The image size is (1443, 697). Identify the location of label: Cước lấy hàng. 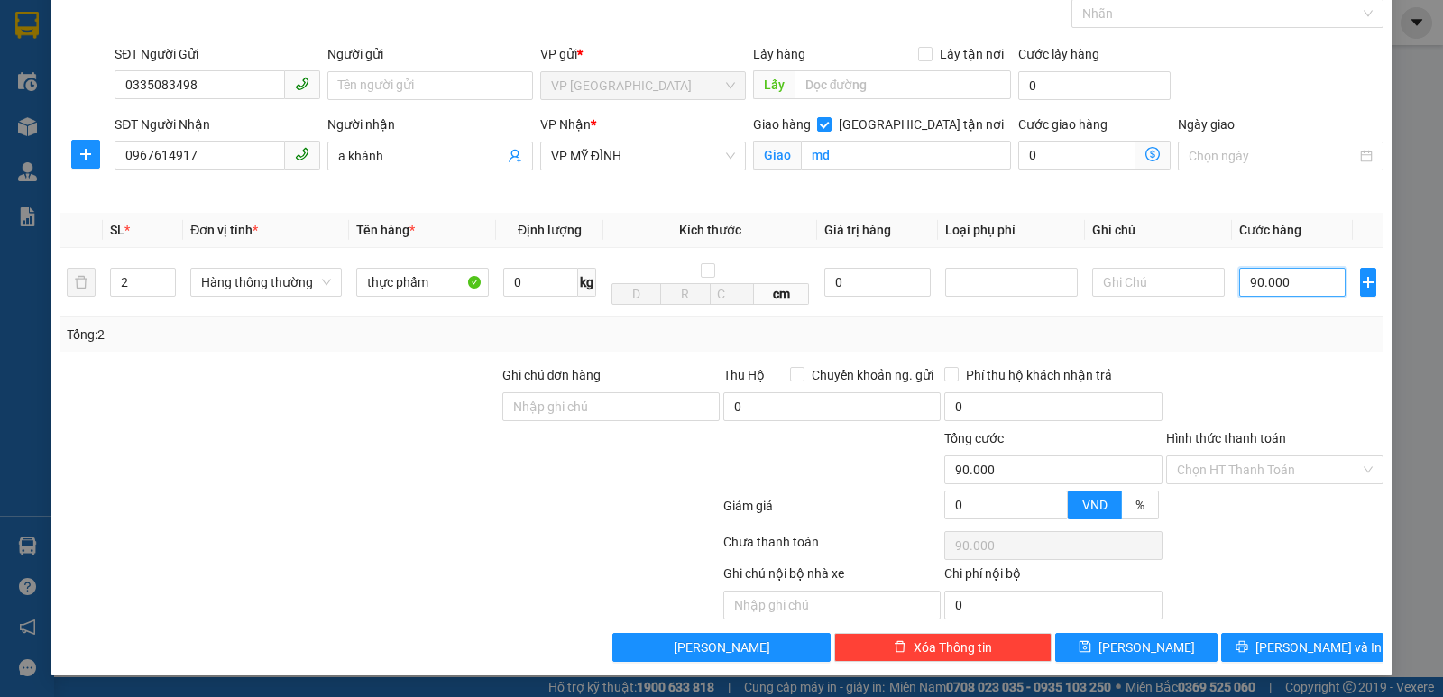
(1059, 54).